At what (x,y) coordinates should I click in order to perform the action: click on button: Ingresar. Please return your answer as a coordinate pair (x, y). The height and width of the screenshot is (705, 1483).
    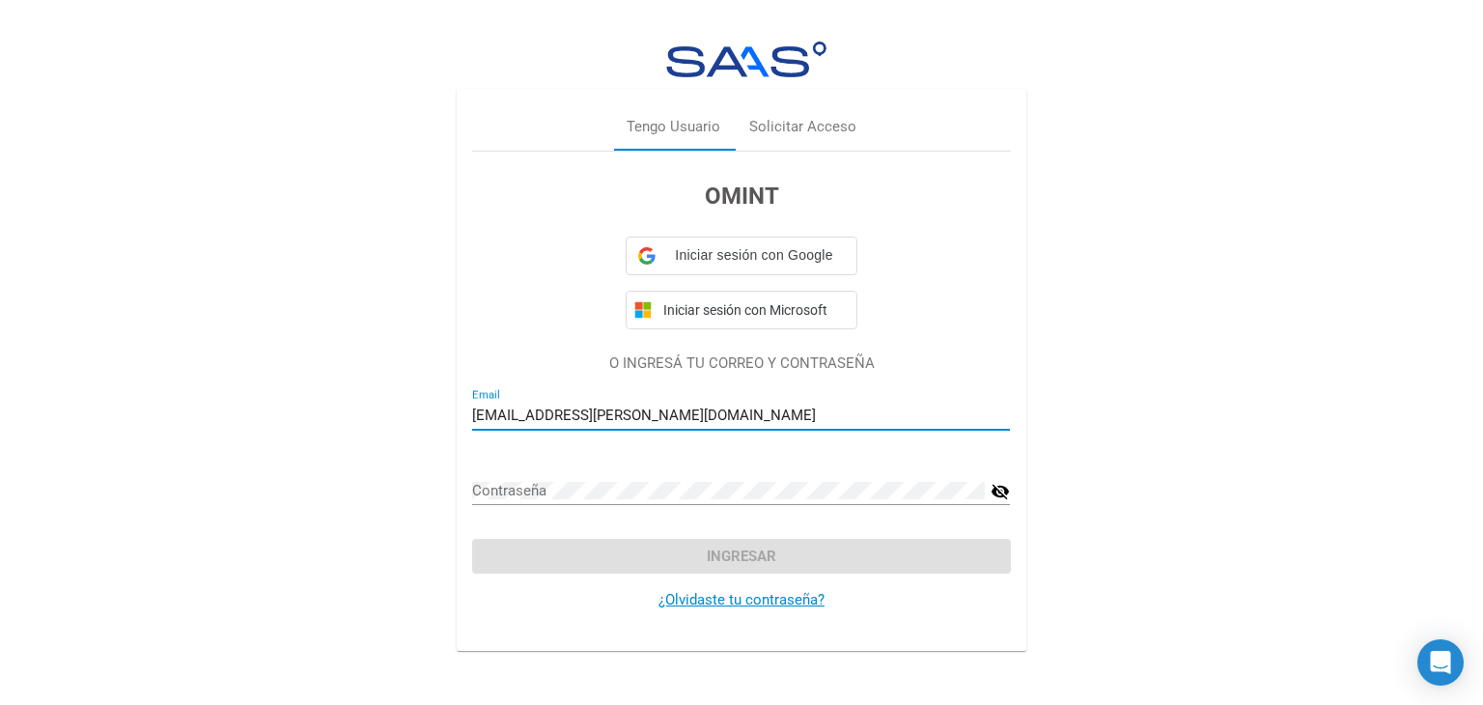
    Looking at the image, I should click on (740, 556).